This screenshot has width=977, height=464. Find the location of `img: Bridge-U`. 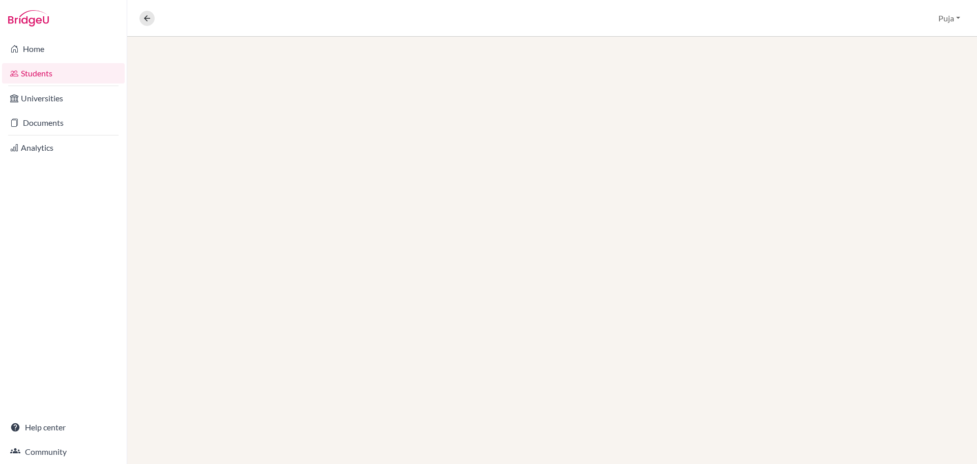

img: Bridge-U is located at coordinates (29, 18).